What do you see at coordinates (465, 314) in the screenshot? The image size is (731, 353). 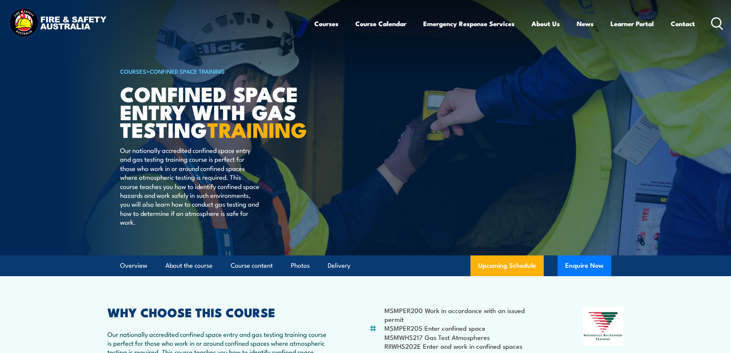 I see `li: MSMPER200 Work in accordance with an issued permit` at bounding box center [465, 314].